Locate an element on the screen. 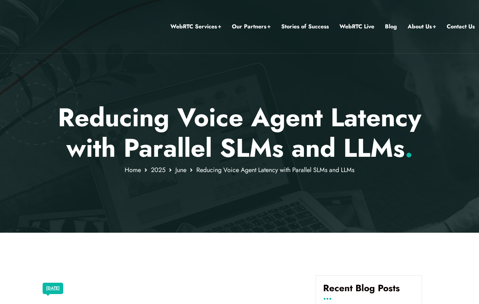  span: 2025 is located at coordinates (158, 170).